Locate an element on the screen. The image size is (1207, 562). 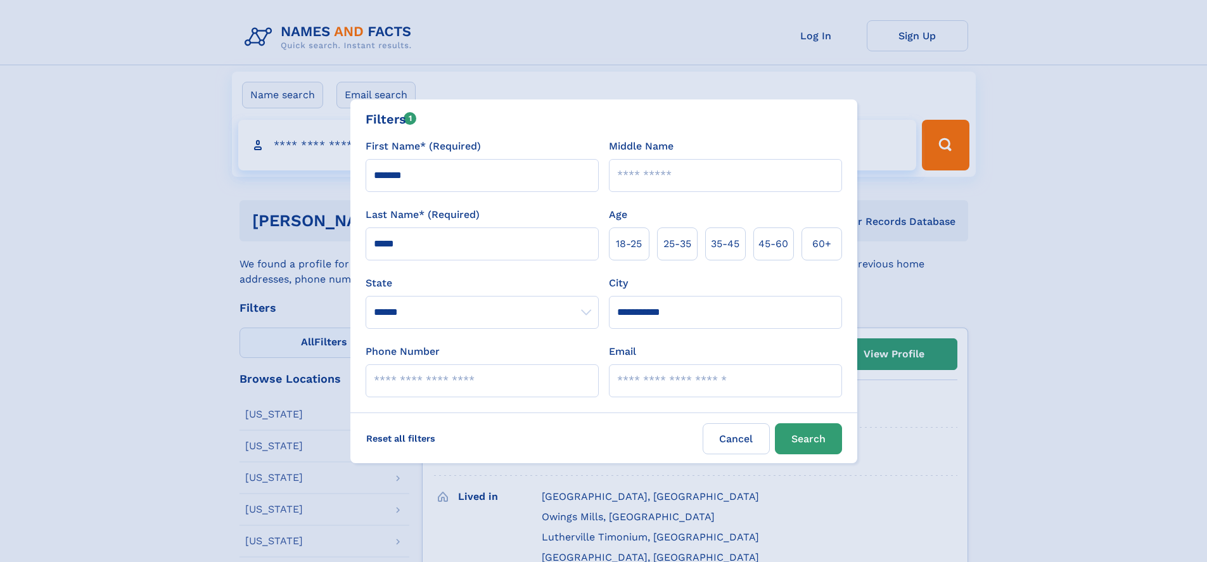
span: 60+ is located at coordinates (822, 244).